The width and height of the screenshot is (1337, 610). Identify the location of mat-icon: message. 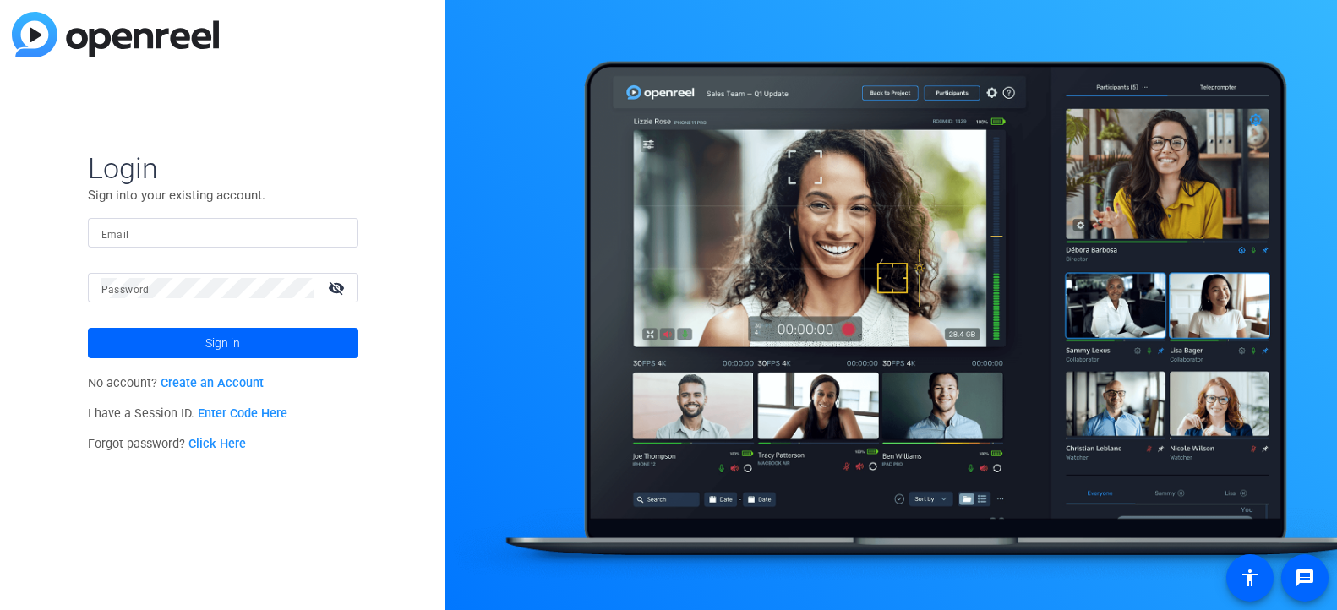
(1305, 578).